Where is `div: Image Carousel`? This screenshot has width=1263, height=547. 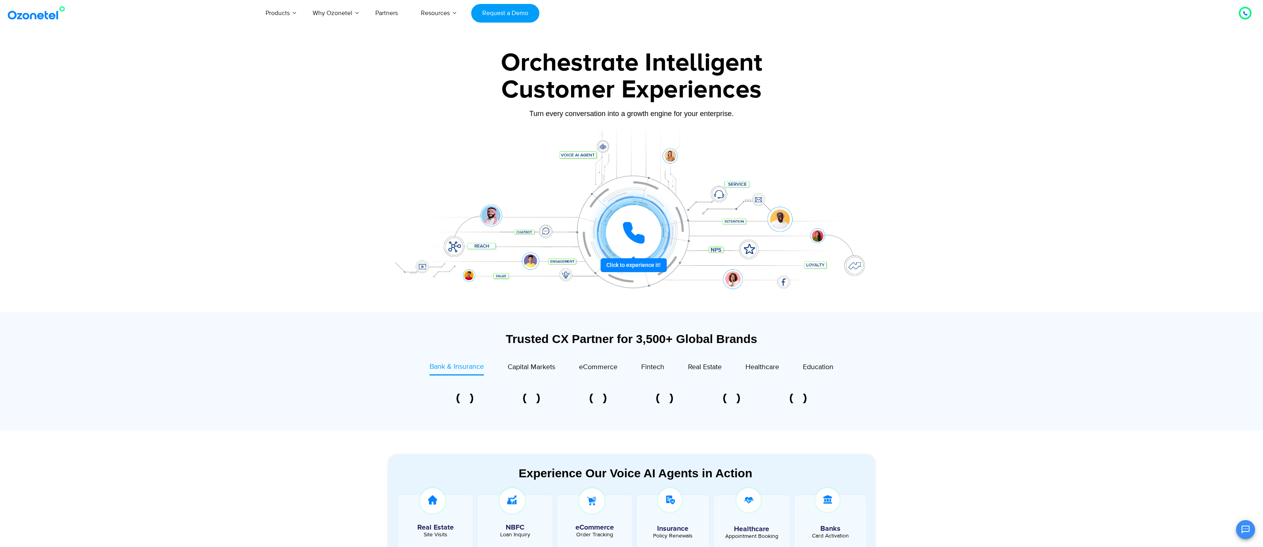 div: Image Carousel is located at coordinates (632, 399).